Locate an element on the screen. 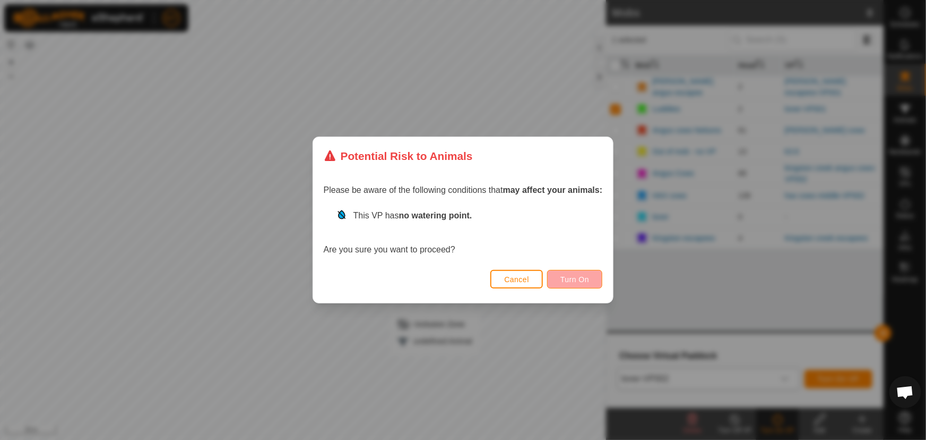  span: Cancel is located at coordinates (516, 279).